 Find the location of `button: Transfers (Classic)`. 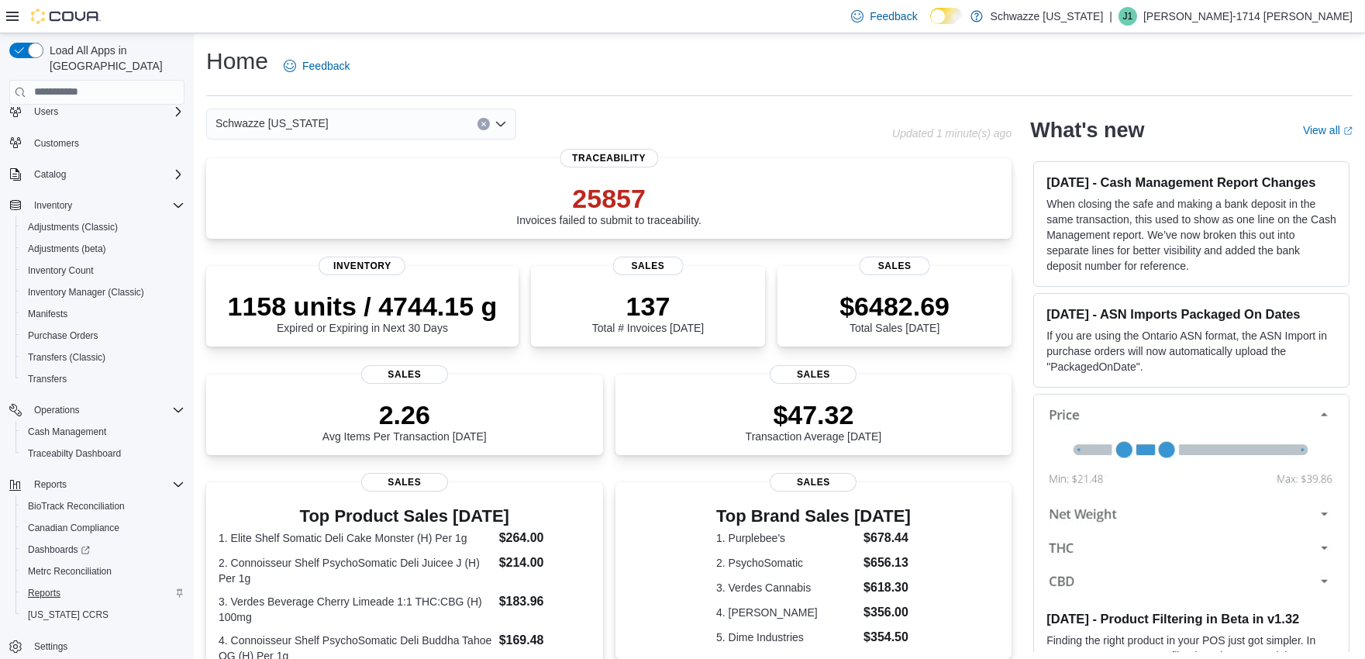

button: Transfers (Classic) is located at coordinates (103, 357).